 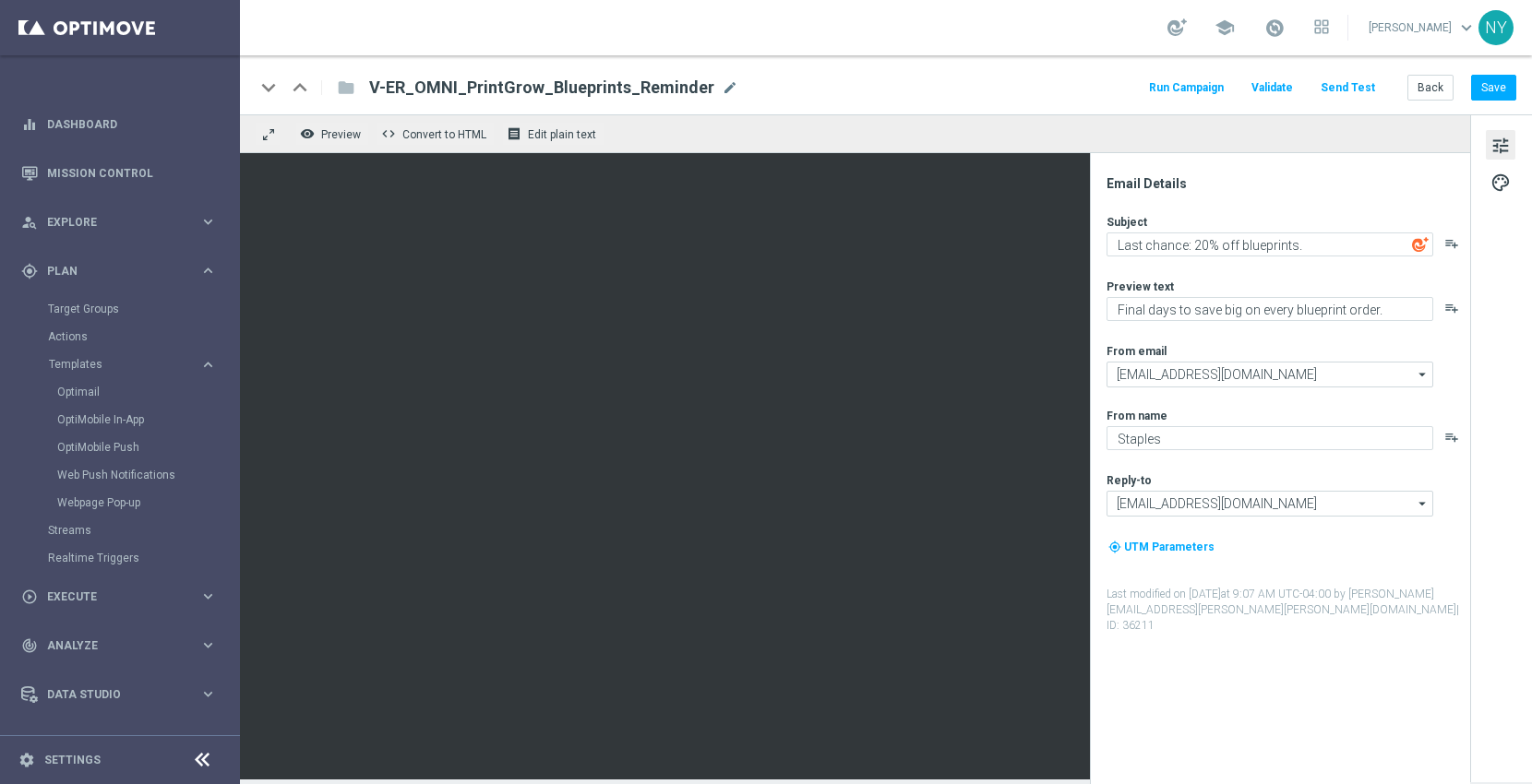 I want to click on a: Web Push Notifications, so click(x=125, y=475).